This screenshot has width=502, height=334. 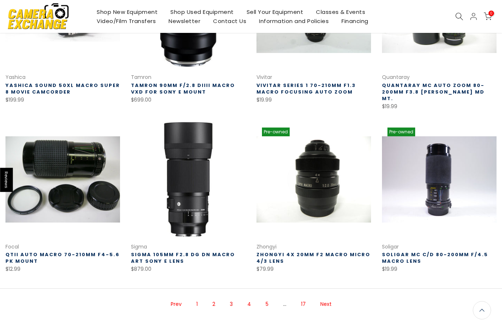 What do you see at coordinates (230, 21) in the screenshot?
I see `a: Contact Us` at bounding box center [230, 21].